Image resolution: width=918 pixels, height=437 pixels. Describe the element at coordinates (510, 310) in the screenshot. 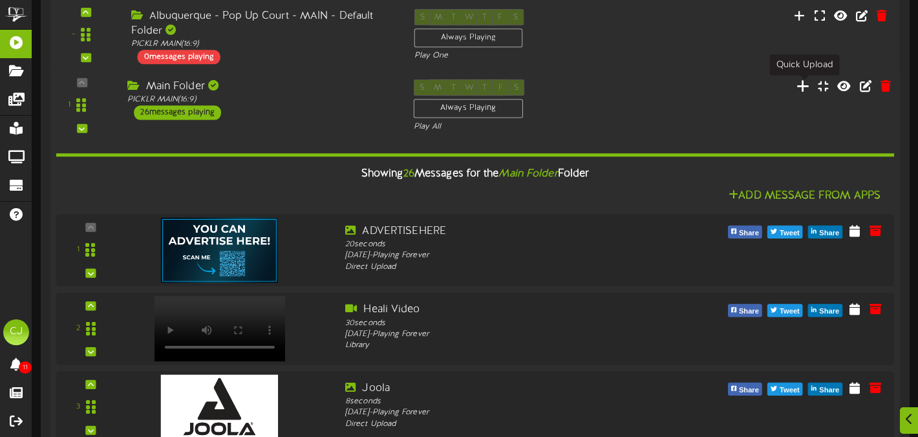

I see `div: Heali Video` at that location.